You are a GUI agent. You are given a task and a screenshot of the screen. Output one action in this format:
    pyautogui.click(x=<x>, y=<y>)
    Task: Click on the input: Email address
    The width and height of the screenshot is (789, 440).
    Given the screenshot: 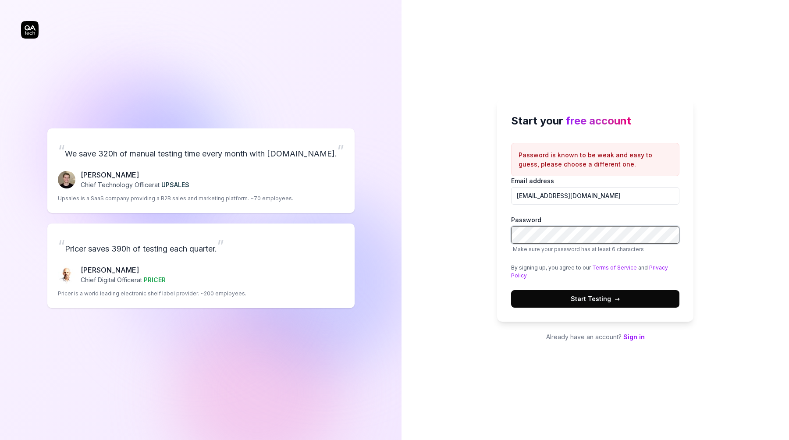 What is the action you would take?
    pyautogui.click(x=595, y=196)
    